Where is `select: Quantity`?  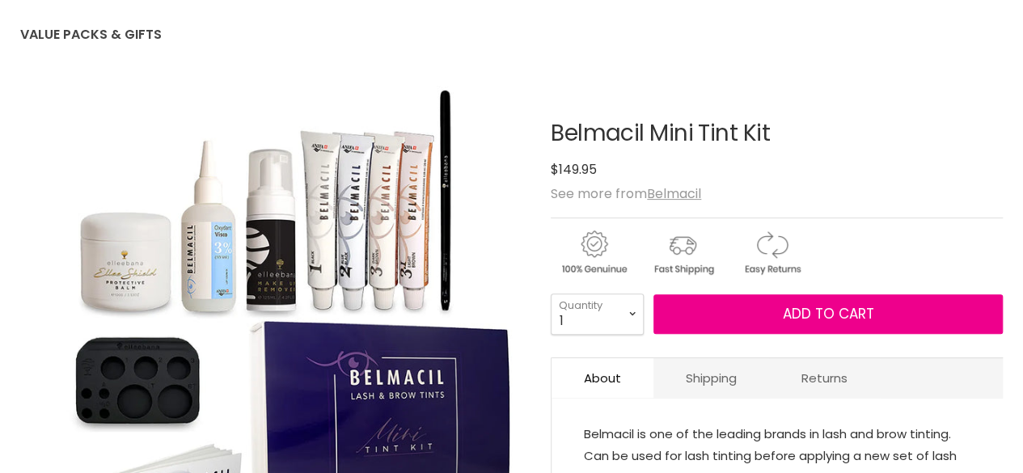
select: Quantity is located at coordinates (597, 314).